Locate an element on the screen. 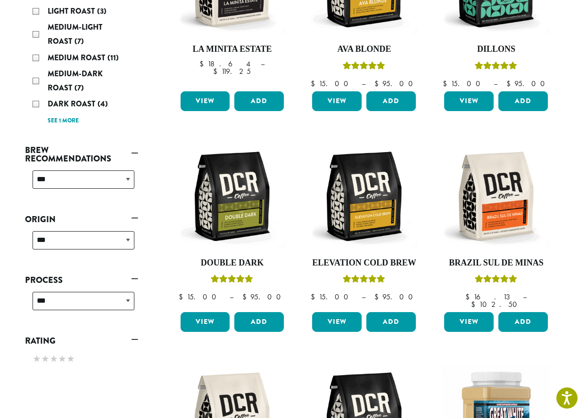 The image size is (587, 418). a: Brazil Sul De MinasRated 5.00 out of 5 is located at coordinates (496, 226).